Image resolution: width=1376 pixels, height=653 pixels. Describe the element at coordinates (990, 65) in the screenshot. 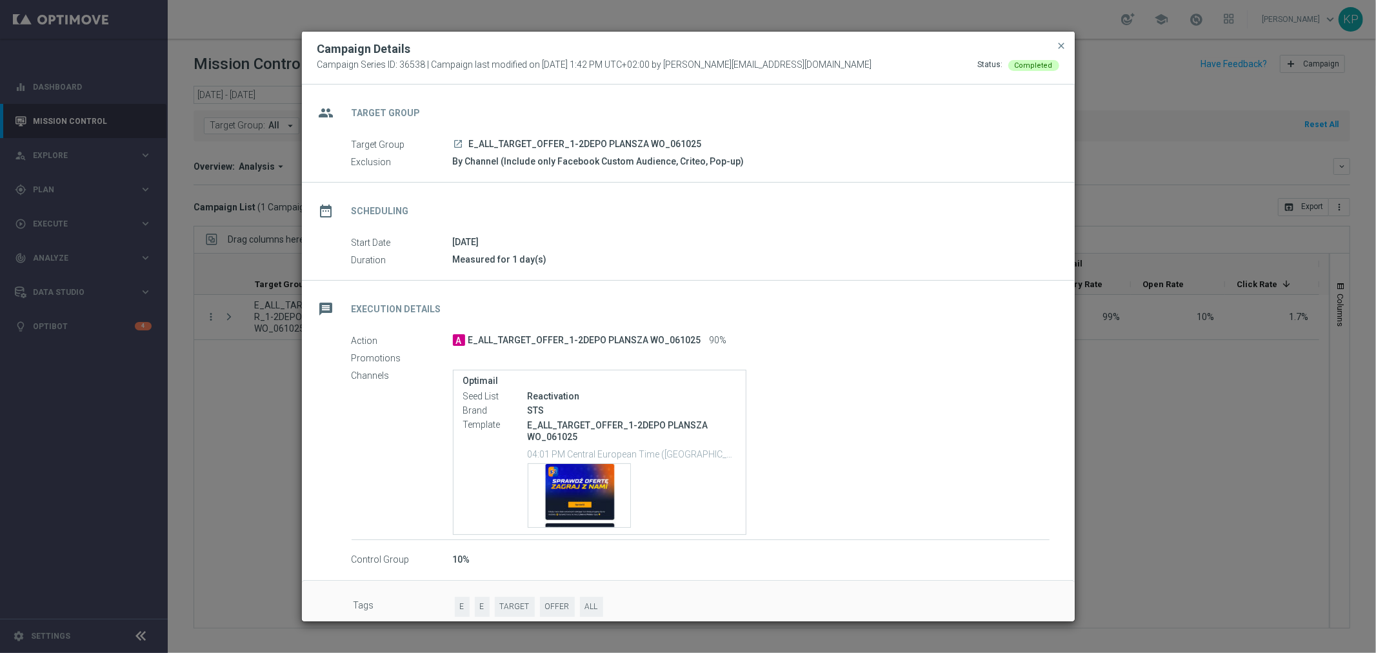

I see `div: Status:` at that location.